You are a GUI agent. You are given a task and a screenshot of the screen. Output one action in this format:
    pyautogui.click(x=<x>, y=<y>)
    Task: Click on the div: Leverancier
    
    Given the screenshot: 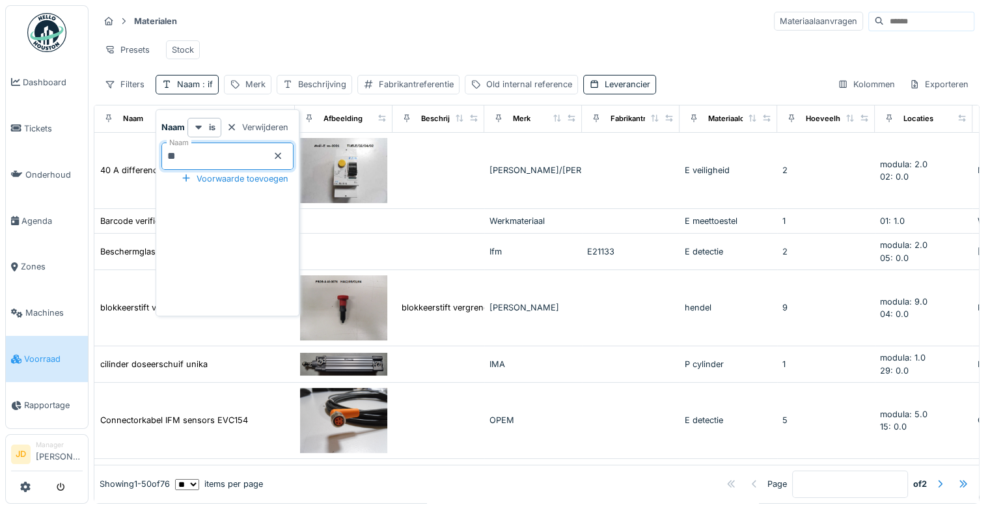 What is the action you would take?
    pyautogui.click(x=627, y=84)
    